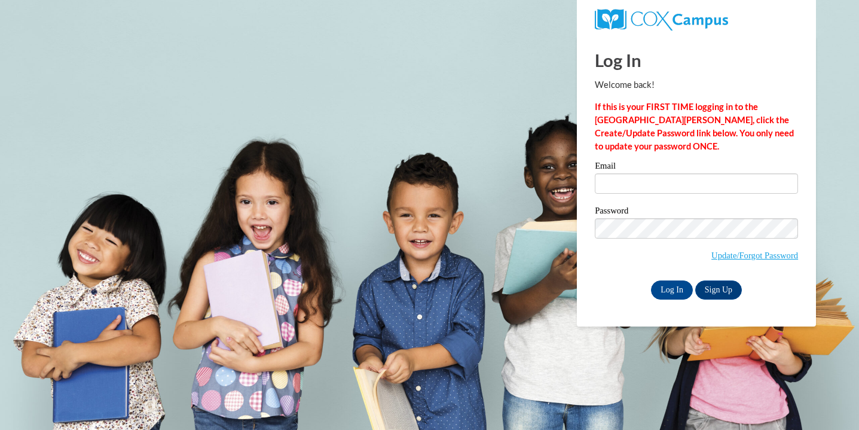 The height and width of the screenshot is (430, 859). What do you see at coordinates (661, 20) in the screenshot?
I see `img: COX Campus` at bounding box center [661, 20].